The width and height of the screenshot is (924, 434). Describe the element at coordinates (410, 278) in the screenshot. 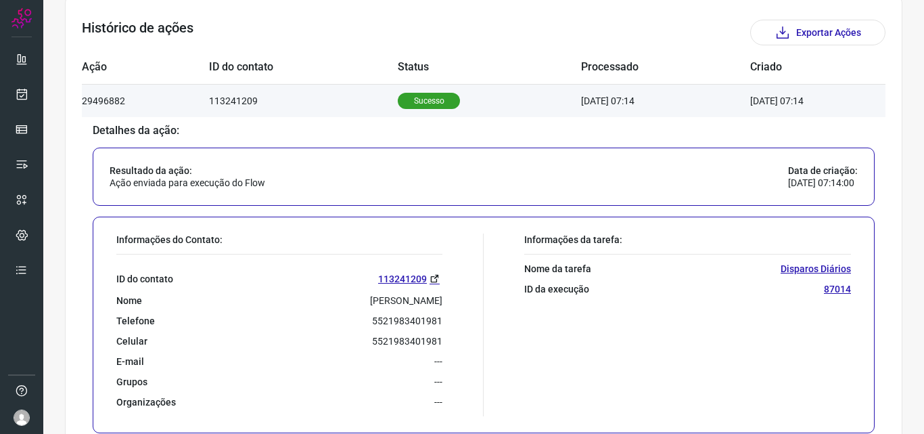

I see `a: 113241209` at that location.